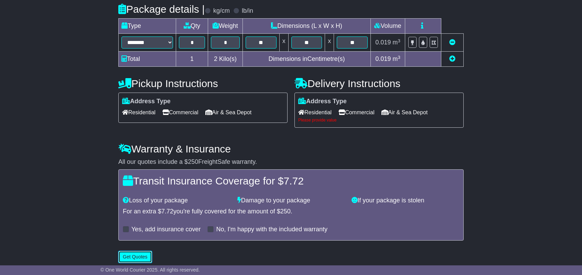 The height and width of the screenshot is (275, 582). What do you see at coordinates (150, 270) in the screenshot?
I see `span: © One World Courier 2025. All rights reserved.` at bounding box center [150, 270].